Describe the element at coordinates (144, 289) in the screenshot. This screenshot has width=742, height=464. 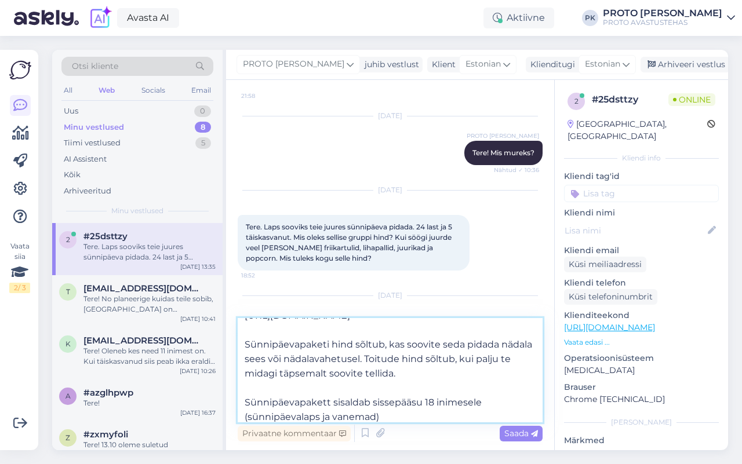
I see `span: tatalgus16@gmail.com` at that location.